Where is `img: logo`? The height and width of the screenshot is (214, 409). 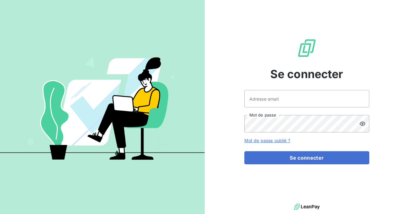
img: logo is located at coordinates (307, 207).